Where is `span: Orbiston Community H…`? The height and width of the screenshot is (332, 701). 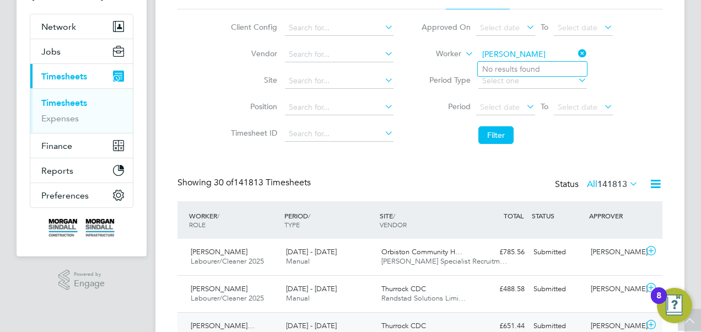 span: Orbiston Community H… is located at coordinates (421, 251).